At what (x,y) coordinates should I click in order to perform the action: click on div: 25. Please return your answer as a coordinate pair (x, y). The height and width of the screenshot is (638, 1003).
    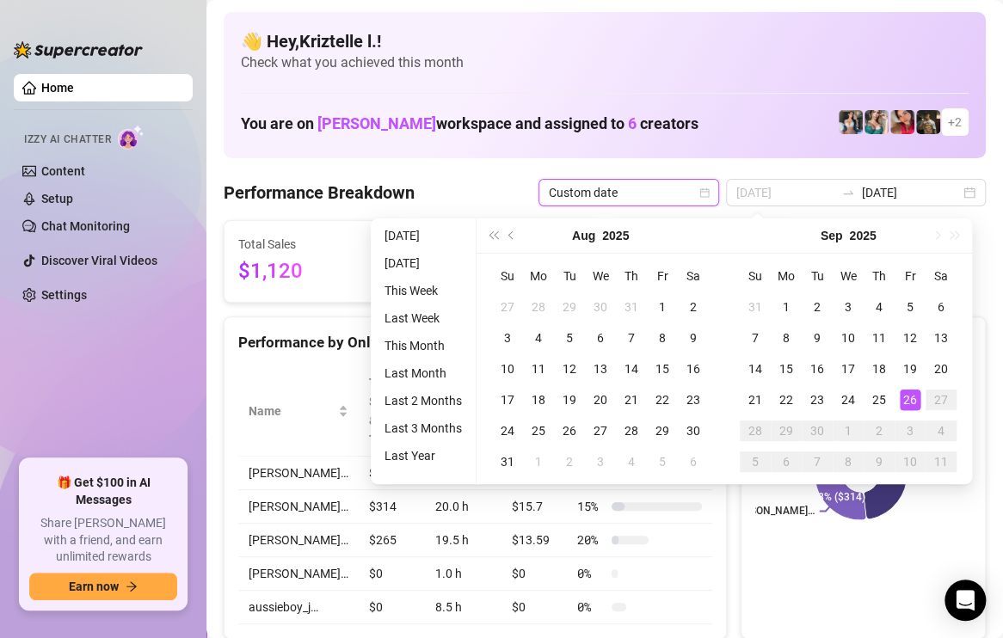
    Looking at the image, I should click on (539, 431).